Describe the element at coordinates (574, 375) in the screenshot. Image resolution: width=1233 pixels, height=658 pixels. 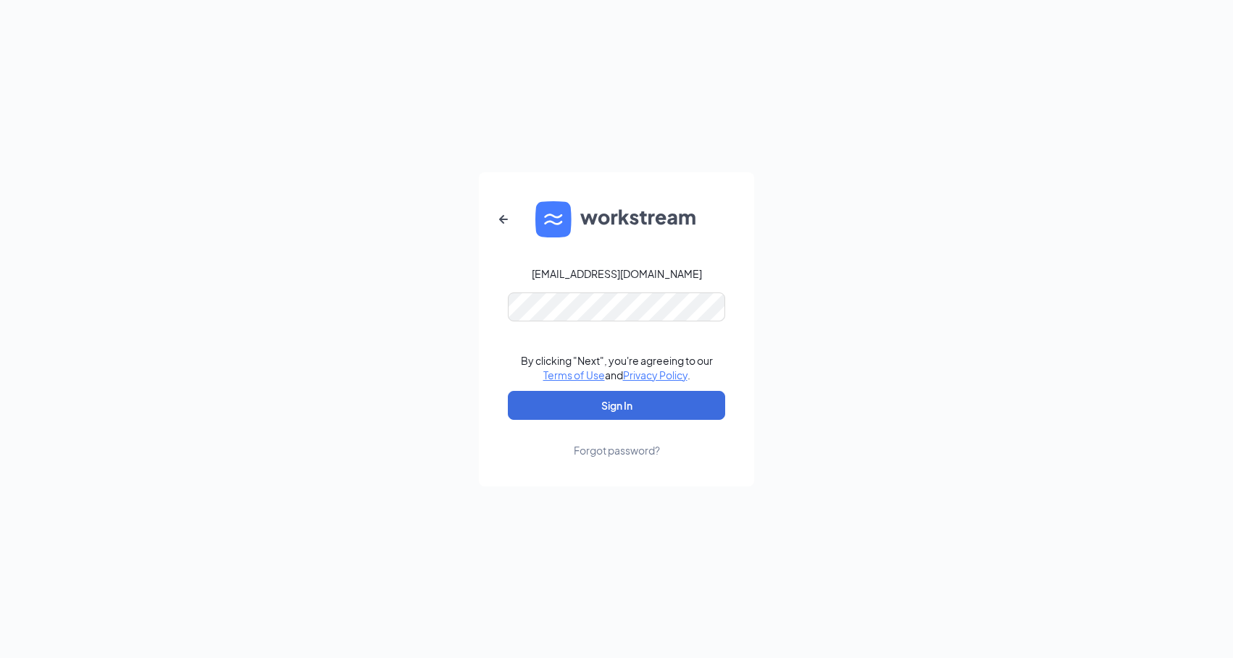
I see `a: Terms of Use` at that location.